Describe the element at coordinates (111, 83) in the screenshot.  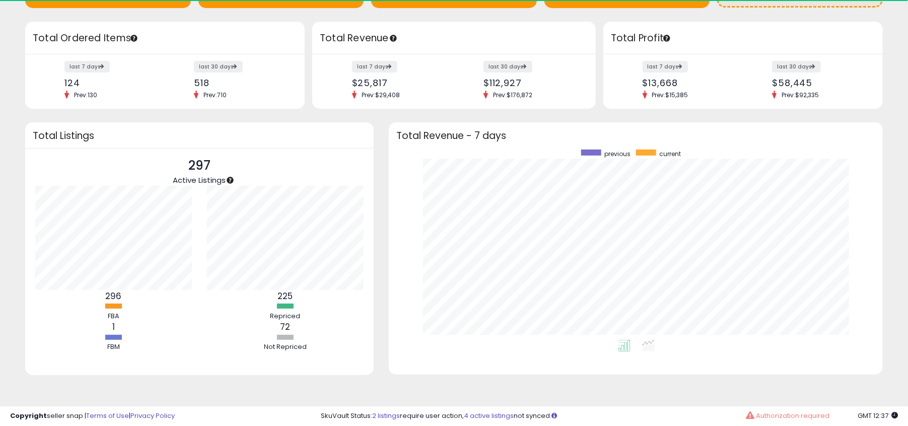
I see `div: 124` at that location.